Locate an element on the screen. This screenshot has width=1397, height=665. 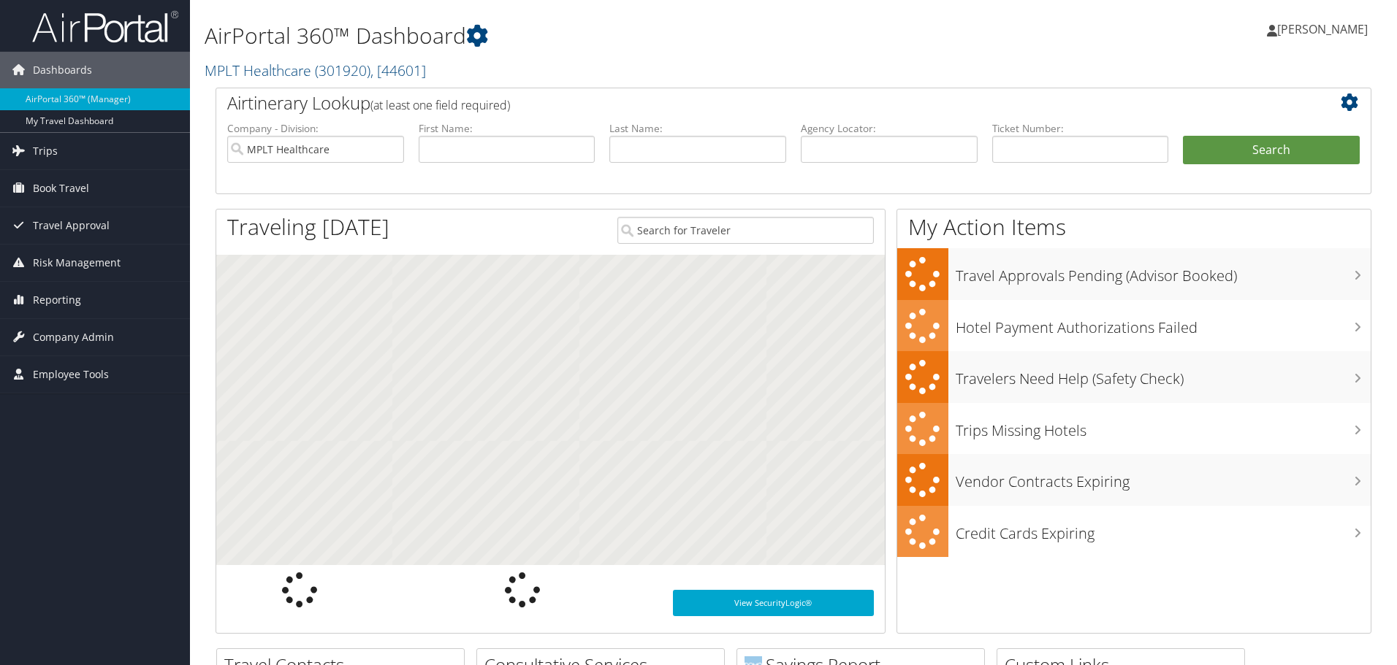
h3: Travel Approvals Pending (Advisor Booked) is located at coordinates (1163, 272).